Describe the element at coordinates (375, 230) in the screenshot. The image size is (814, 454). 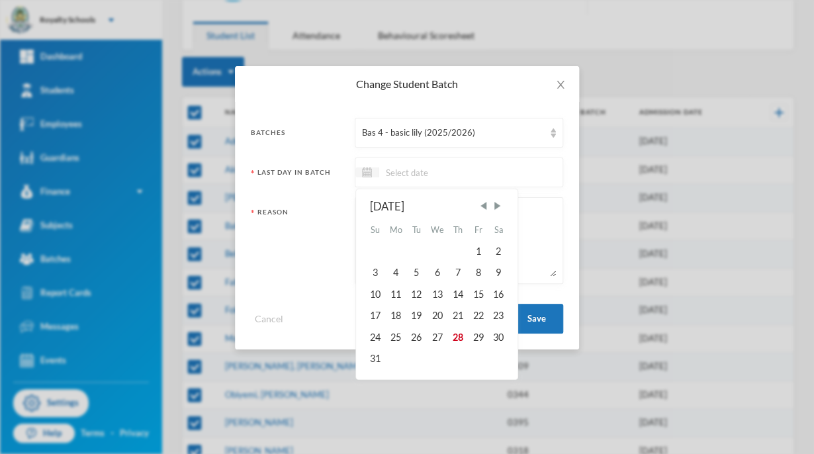
I see `abbr: Sunday` at that location.